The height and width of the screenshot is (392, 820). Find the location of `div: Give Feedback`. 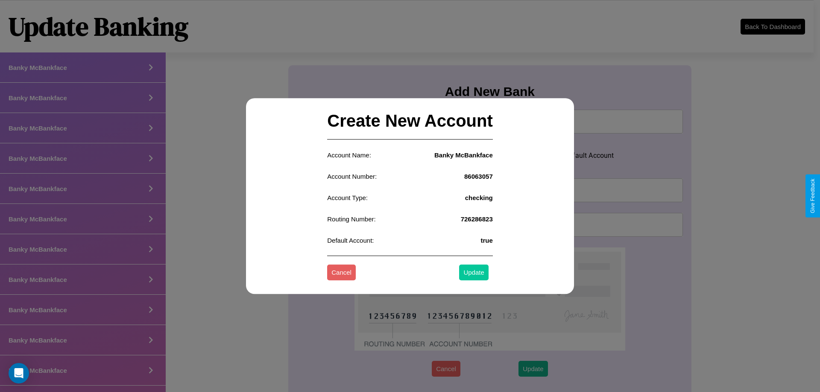

div: Give Feedback is located at coordinates (812, 196).